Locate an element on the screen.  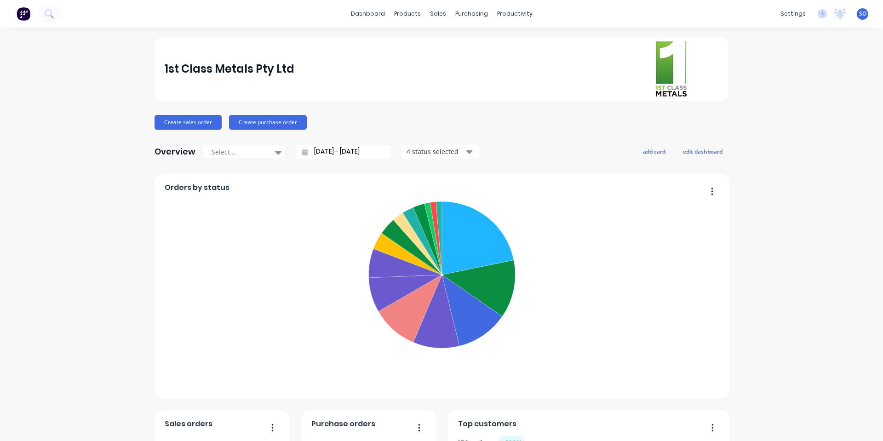
div: Overview is located at coordinates (175, 152).